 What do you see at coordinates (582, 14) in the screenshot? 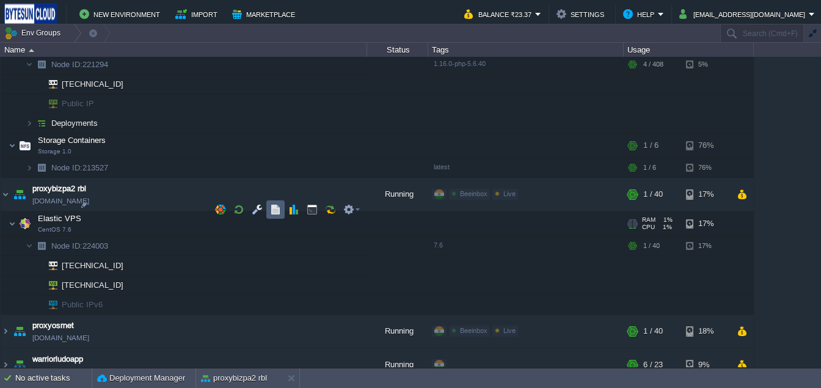
I see `button: Settings` at bounding box center [582, 14].